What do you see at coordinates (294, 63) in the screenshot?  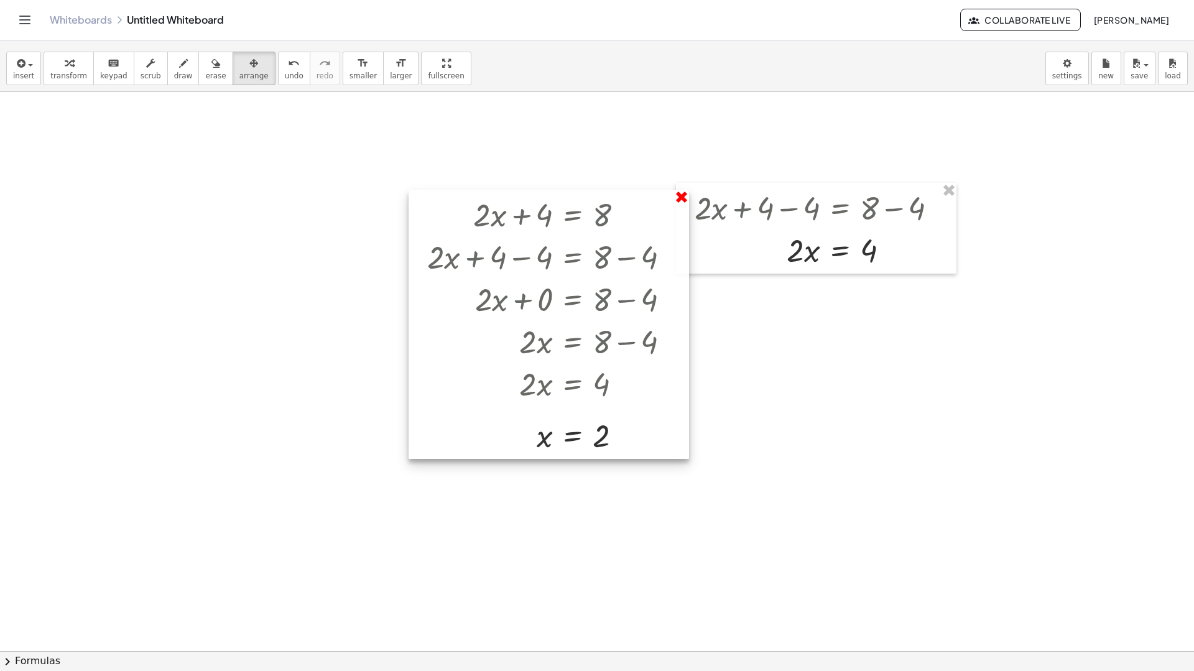 I see `i: undo` at bounding box center [294, 63].